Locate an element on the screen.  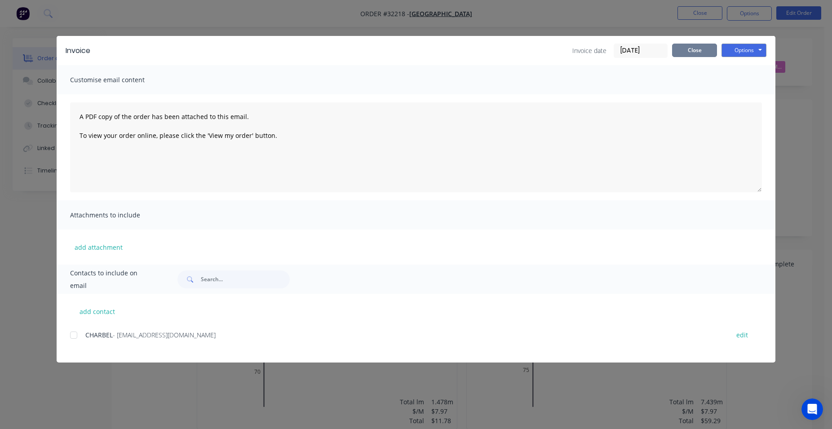
span: Contacts to include on email is located at coordinates (112, 279).